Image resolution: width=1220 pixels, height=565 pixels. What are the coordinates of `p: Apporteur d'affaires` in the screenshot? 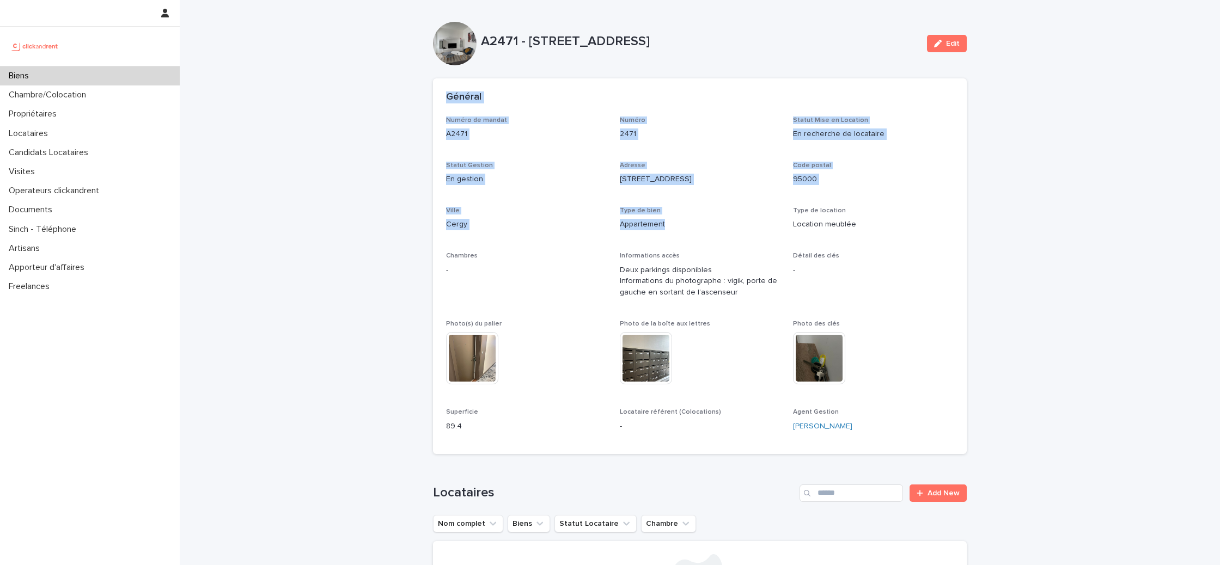 It's located at (48, 267).